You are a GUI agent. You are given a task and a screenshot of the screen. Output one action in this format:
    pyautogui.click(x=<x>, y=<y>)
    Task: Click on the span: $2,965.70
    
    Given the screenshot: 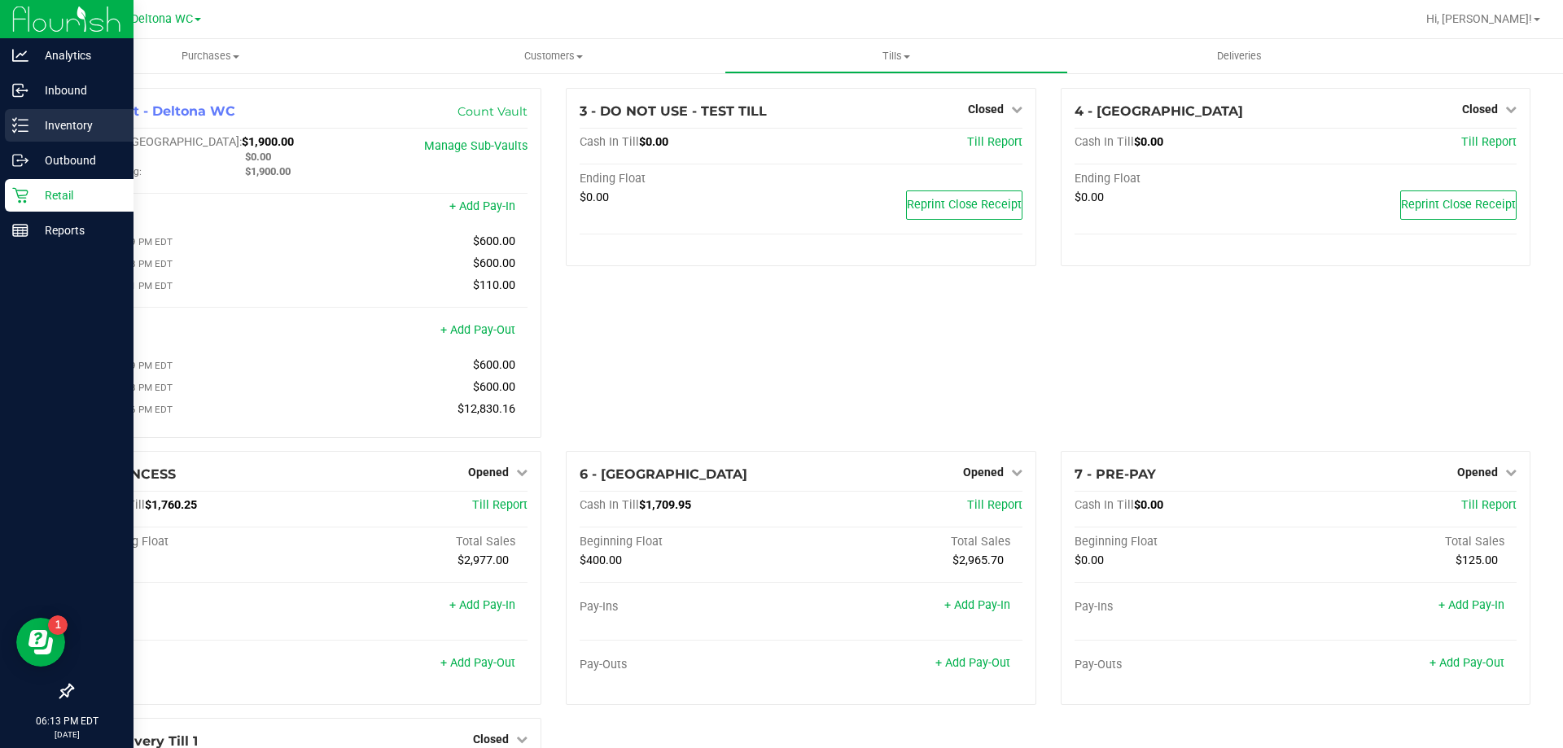 What is the action you would take?
    pyautogui.click(x=978, y=560)
    